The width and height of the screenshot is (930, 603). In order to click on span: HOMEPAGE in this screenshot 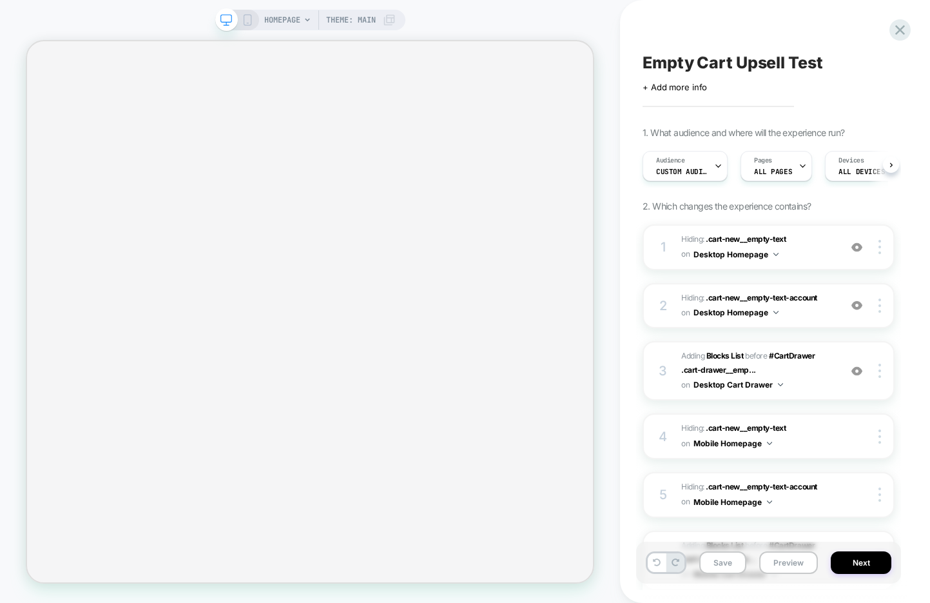, I will do `click(282, 20)`.